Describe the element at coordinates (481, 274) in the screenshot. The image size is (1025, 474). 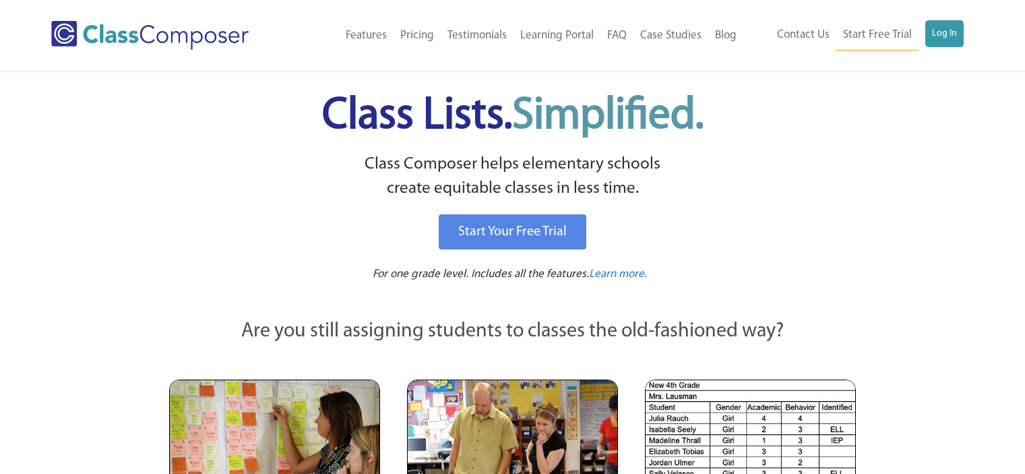
I see `span: For one grade level. Includes all the features.` at that location.